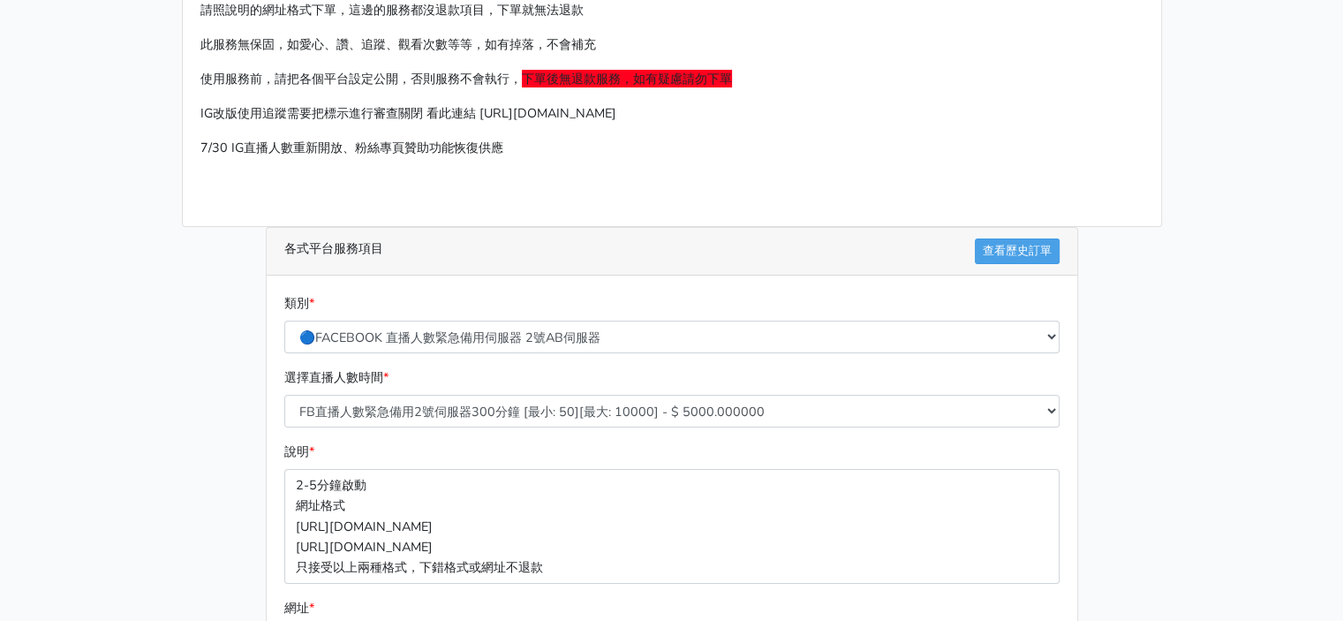 This screenshot has width=1343, height=621. What do you see at coordinates (299, 451) in the screenshot?
I see `label: 說明` at bounding box center [299, 451].